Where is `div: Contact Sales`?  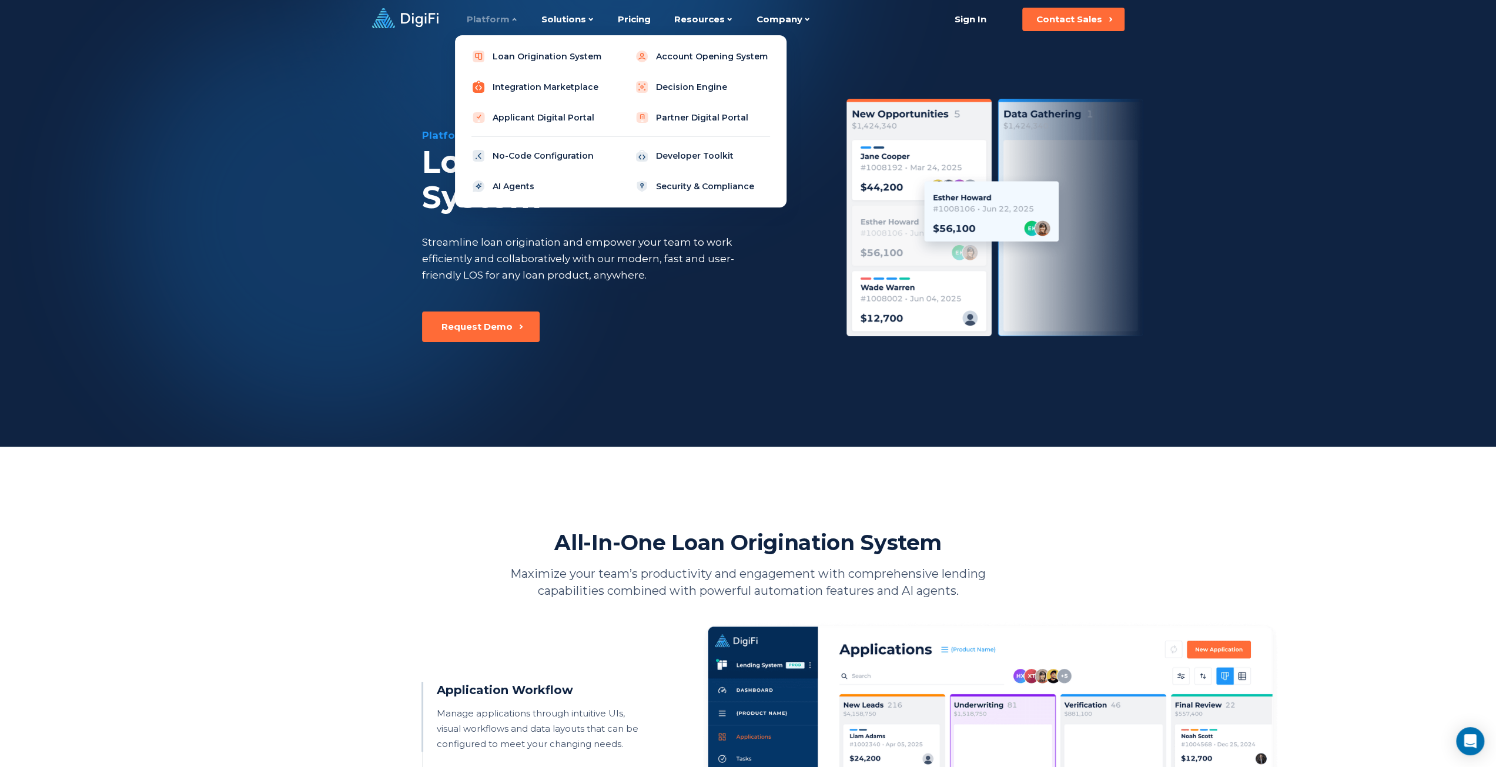
div: Contact Sales is located at coordinates (1069, 19).